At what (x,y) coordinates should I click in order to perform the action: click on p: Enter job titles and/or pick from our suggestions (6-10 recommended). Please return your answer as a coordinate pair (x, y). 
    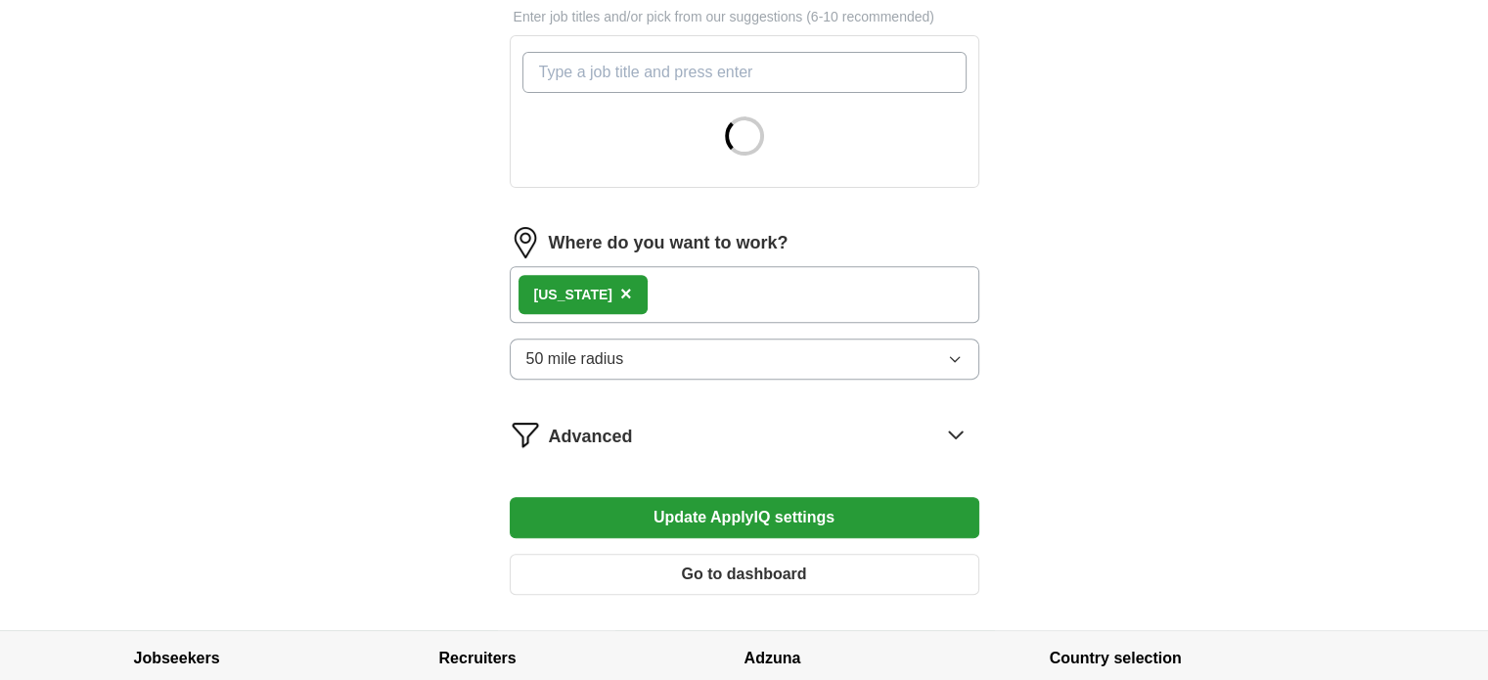
    Looking at the image, I should click on (745, 17).